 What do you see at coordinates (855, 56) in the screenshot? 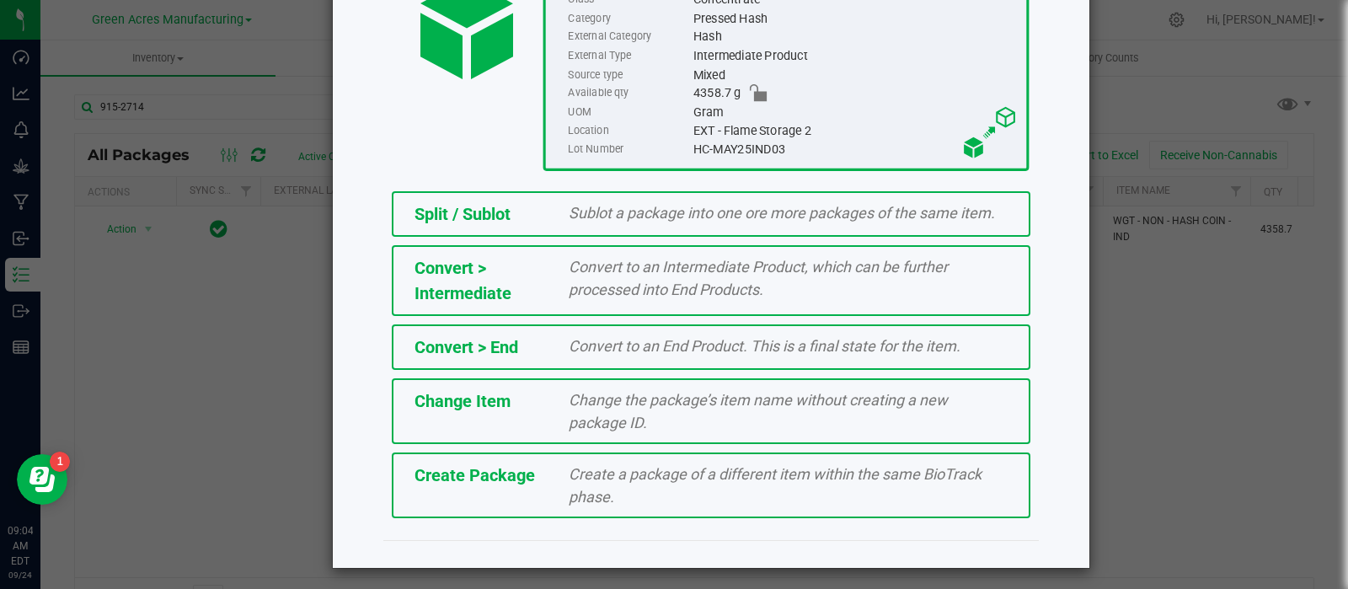
I see `div: Intermediate Product` at bounding box center [855, 56].